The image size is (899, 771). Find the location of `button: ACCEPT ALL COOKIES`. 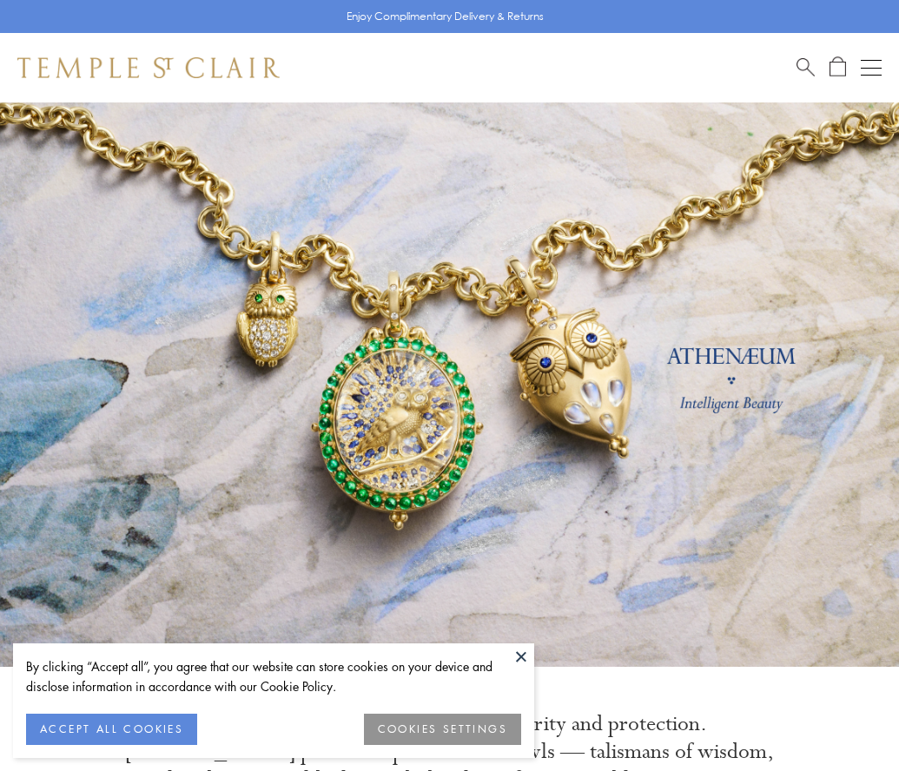

button: ACCEPT ALL COOKIES is located at coordinates (111, 729).